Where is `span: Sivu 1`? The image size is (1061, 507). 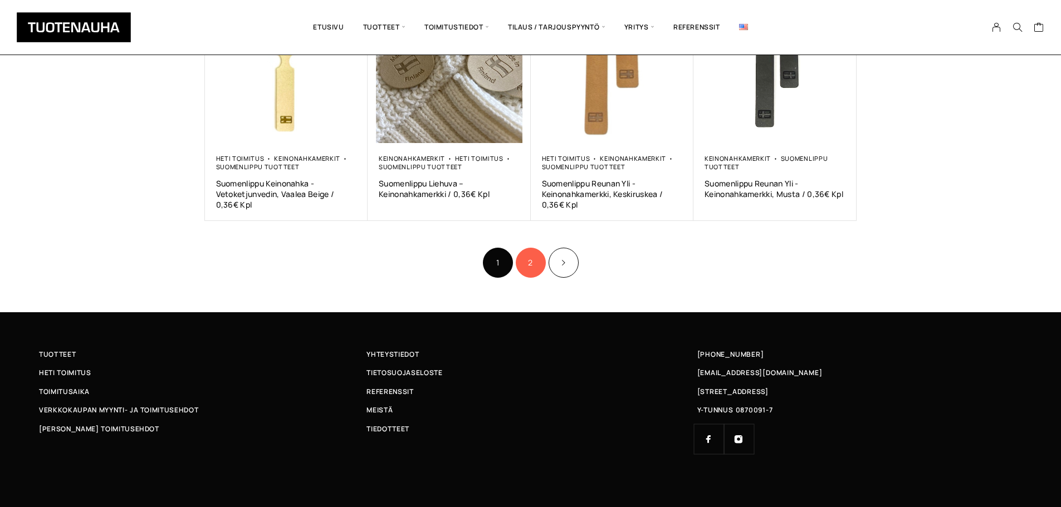 span: Sivu 1 is located at coordinates (498, 263).